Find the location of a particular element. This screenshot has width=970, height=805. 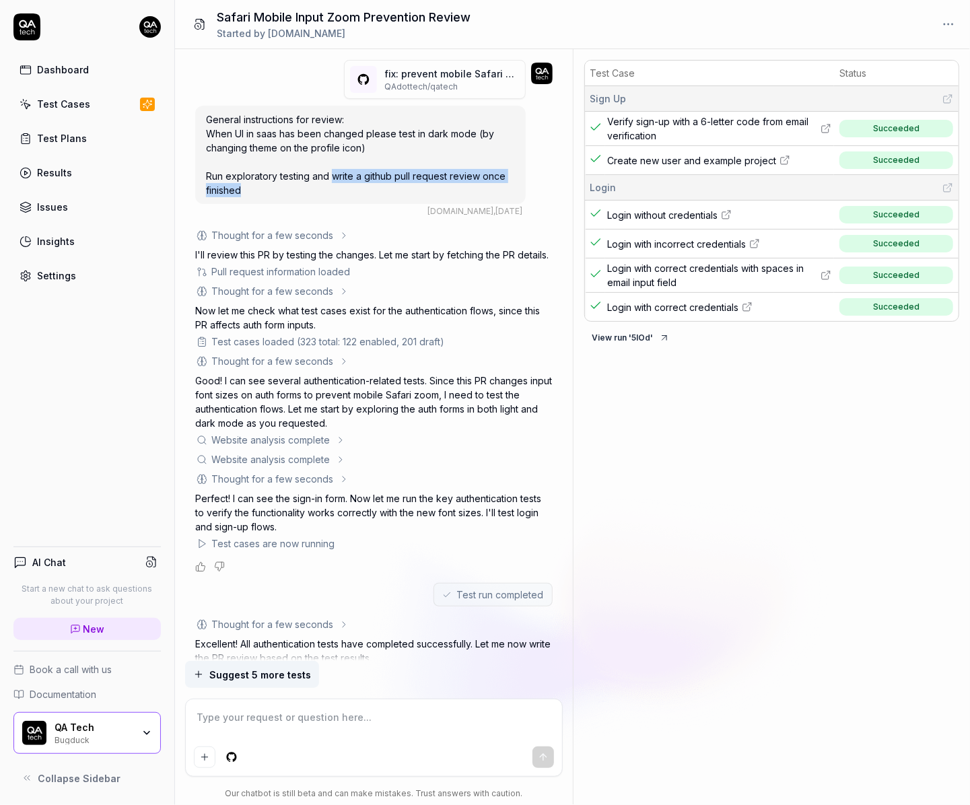

p: I'll review this PR by testing the changes. Let me start by fetching the PR details. is located at coordinates (374, 255).